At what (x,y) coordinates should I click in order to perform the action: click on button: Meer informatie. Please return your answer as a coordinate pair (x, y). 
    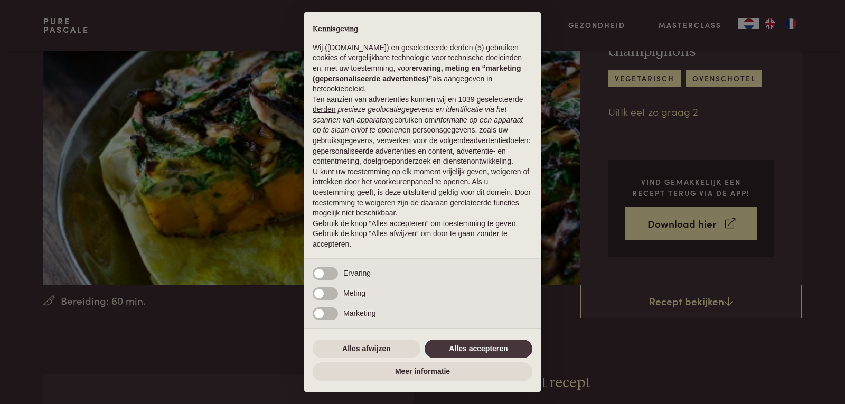
    Looking at the image, I should click on (422, 372).